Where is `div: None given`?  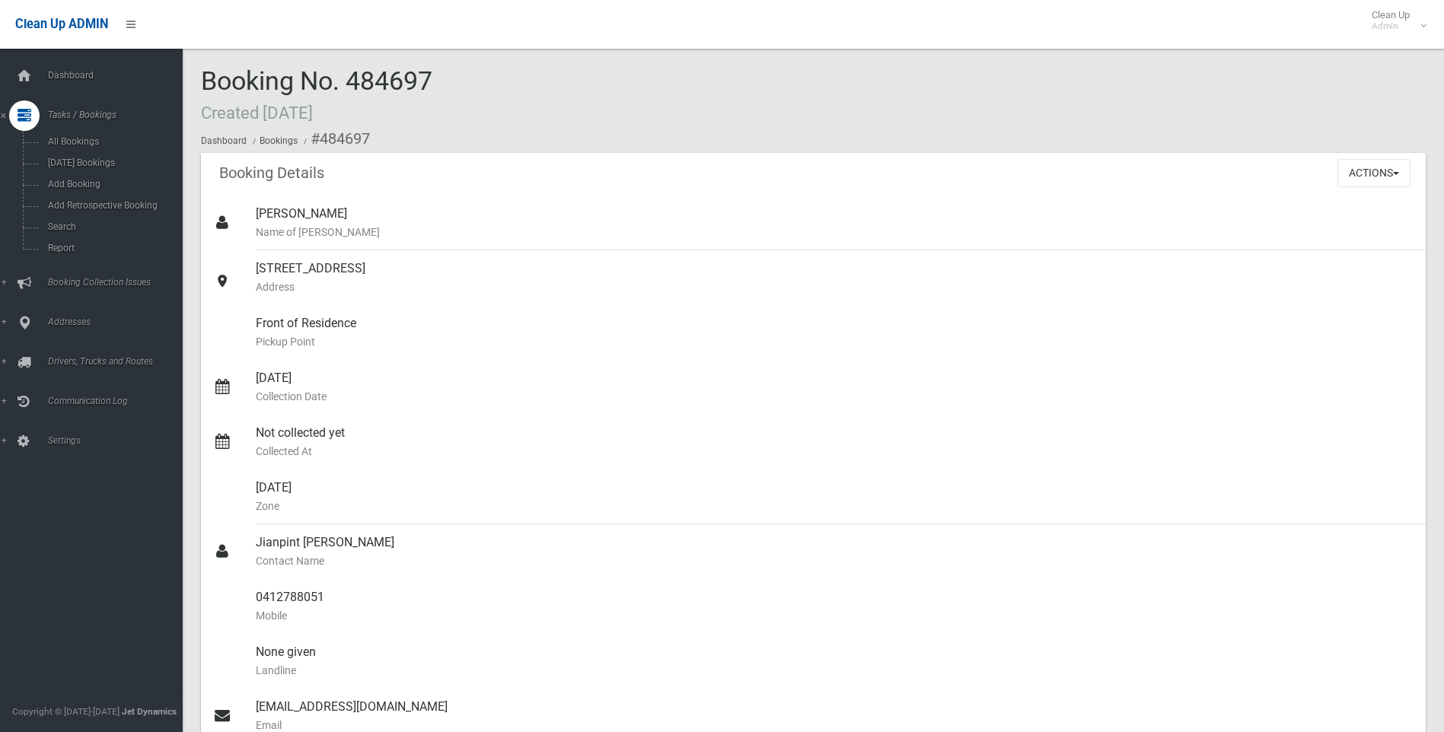
div: None given is located at coordinates (834, 662).